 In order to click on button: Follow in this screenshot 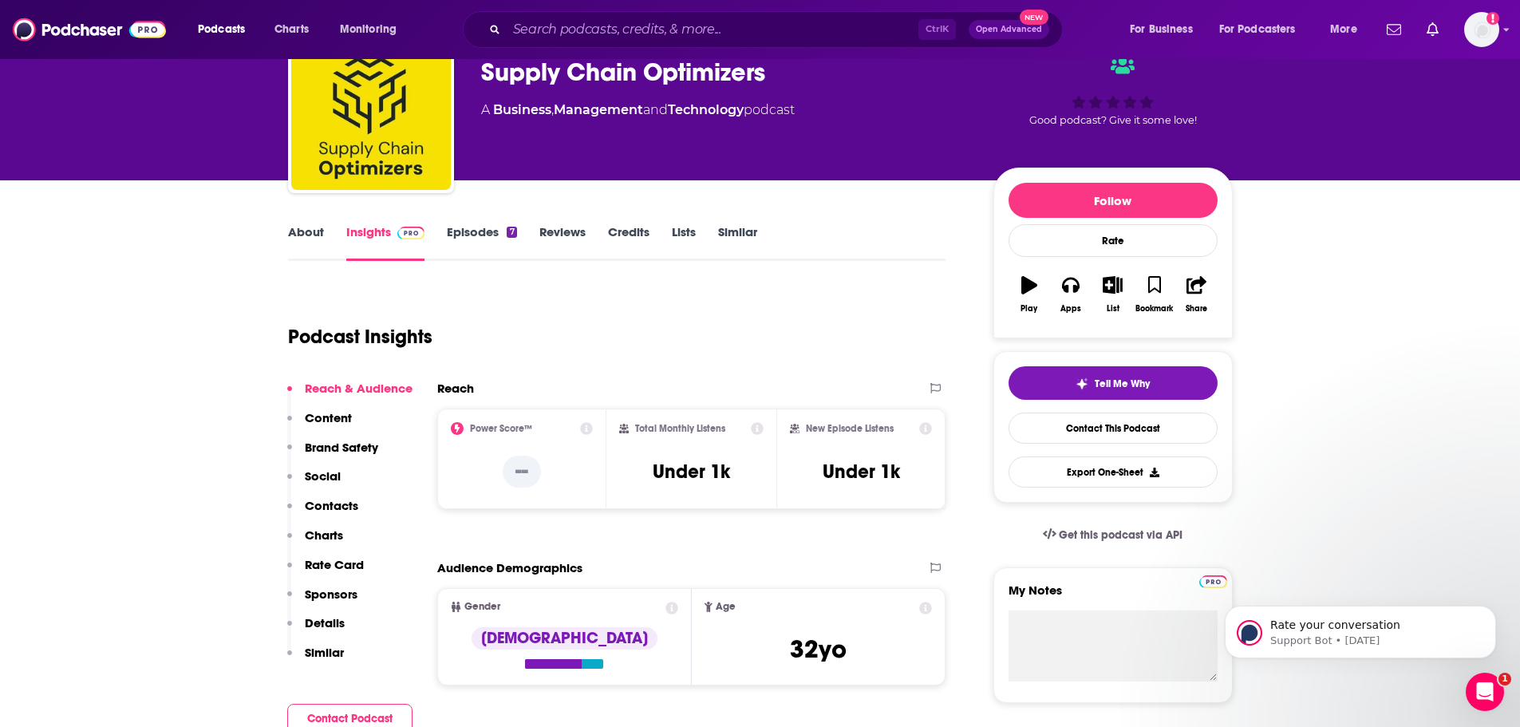, I will do `click(1113, 200)`.